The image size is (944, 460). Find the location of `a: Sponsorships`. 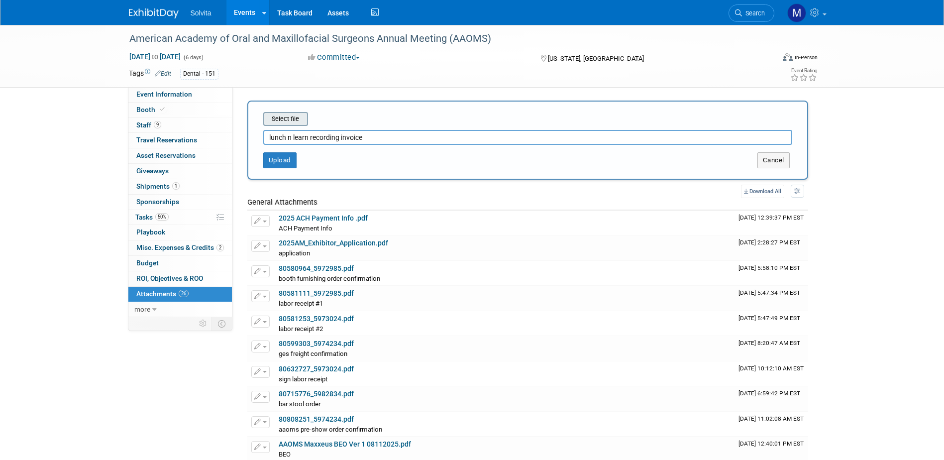

a: Sponsorships is located at coordinates (180, 202).